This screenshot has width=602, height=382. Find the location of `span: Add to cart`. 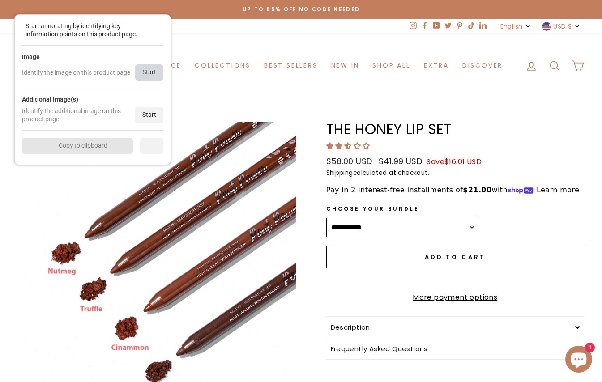

span: Add to cart is located at coordinates (455, 257).